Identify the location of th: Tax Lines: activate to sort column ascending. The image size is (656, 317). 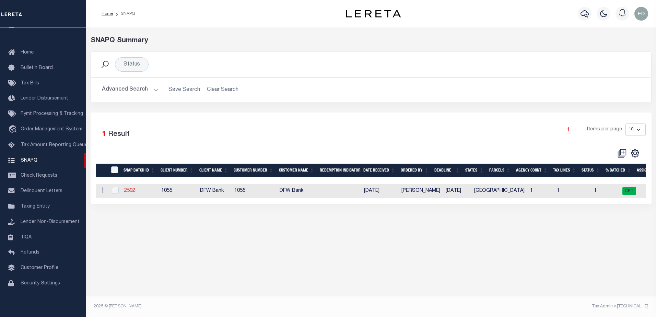
(565, 171).